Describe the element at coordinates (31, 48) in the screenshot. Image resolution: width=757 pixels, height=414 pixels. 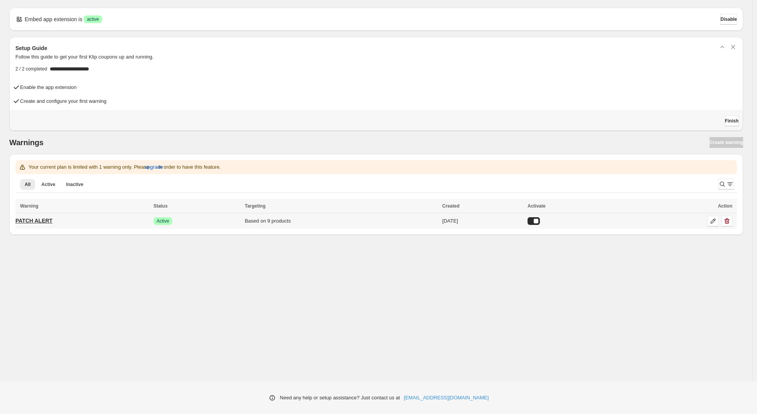
I see `h3: Setup Guide` at that location.